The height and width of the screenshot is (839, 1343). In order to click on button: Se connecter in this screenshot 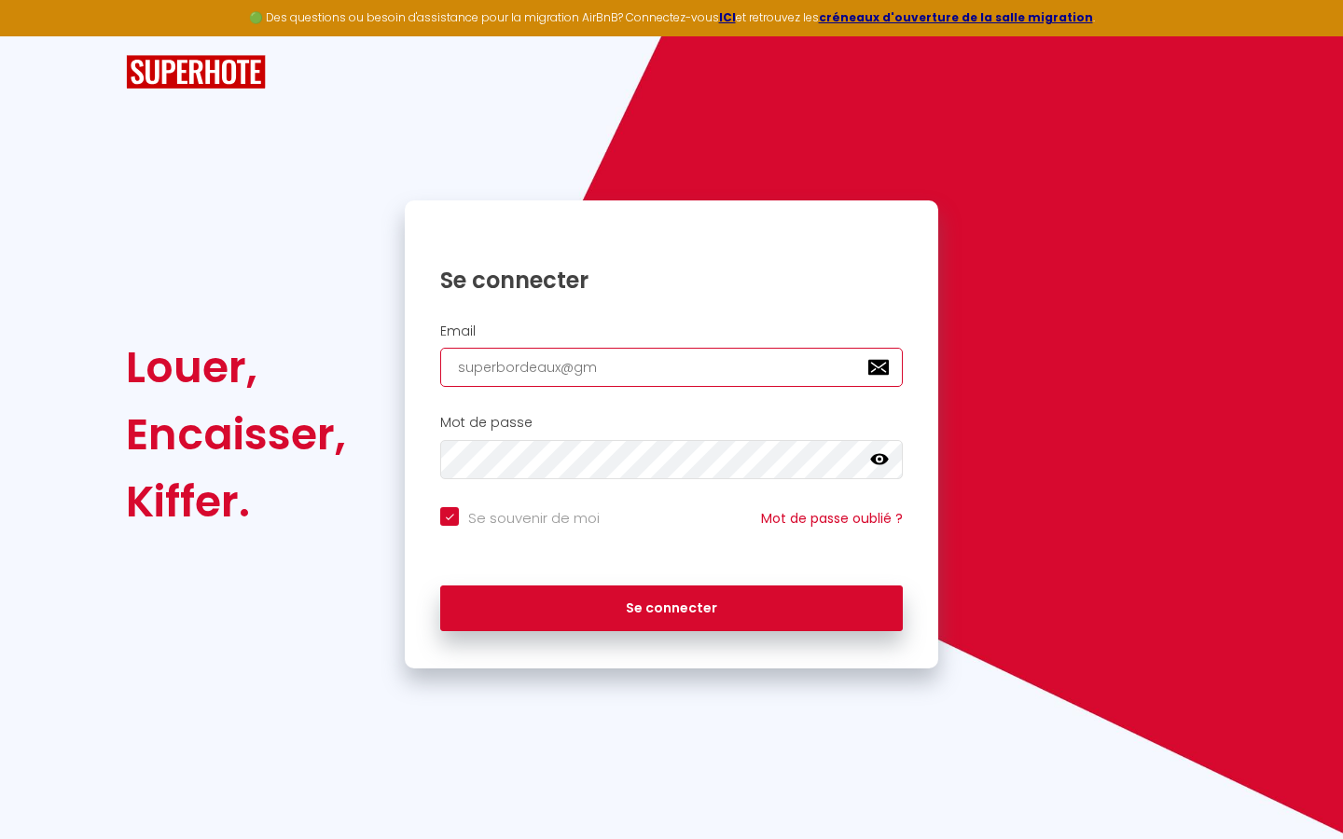, I will do `click(672, 609)`.